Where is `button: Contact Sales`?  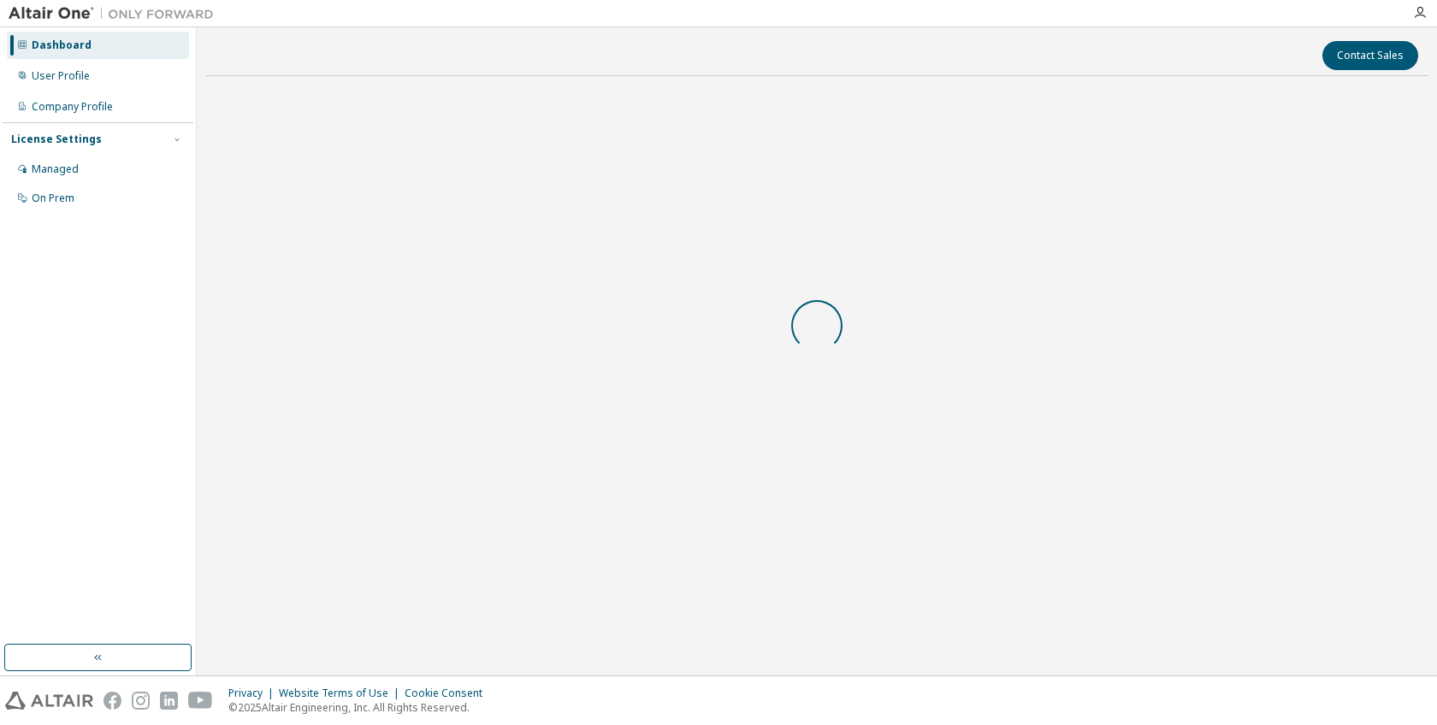
button: Contact Sales is located at coordinates (1370, 56).